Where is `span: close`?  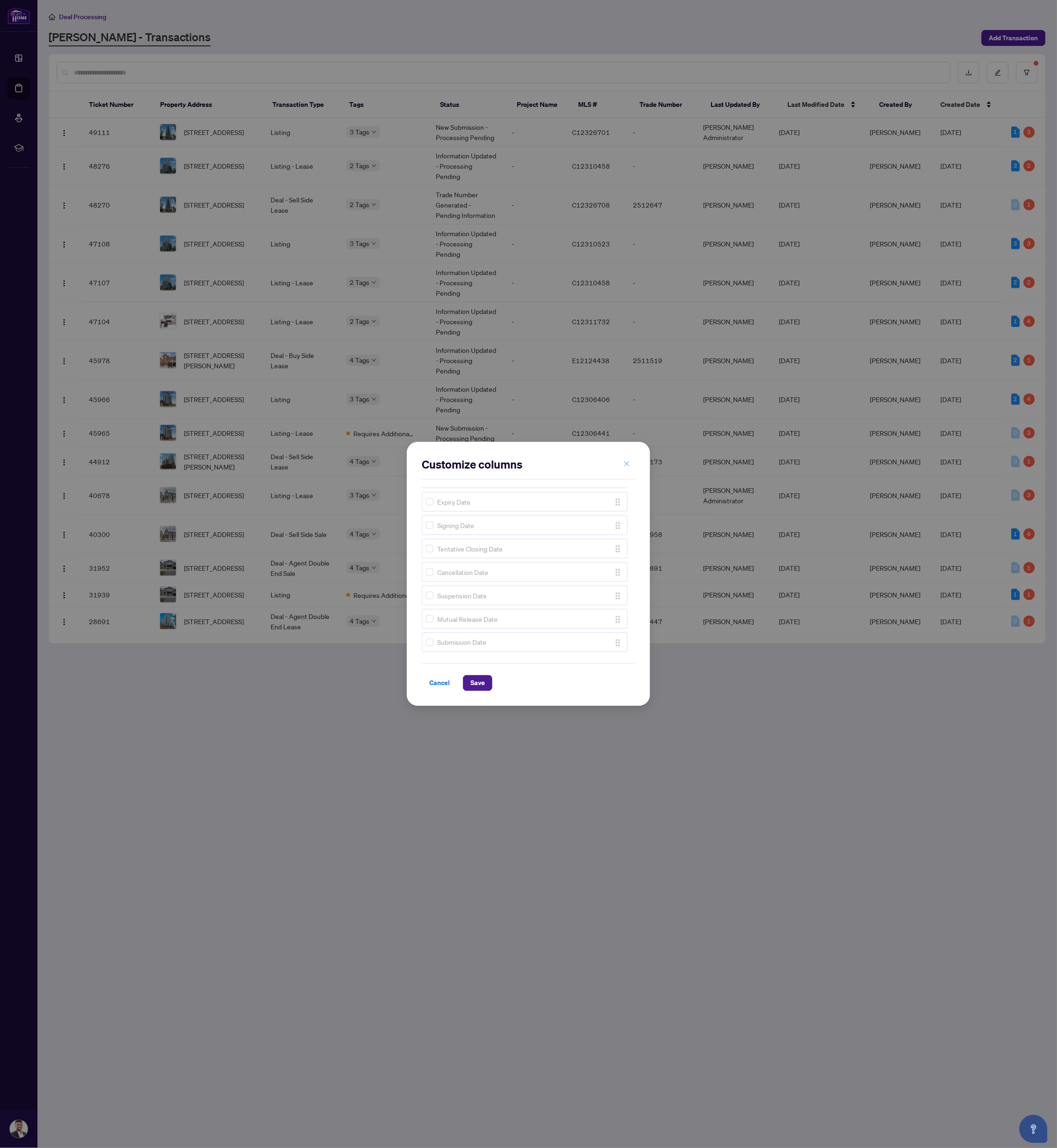
span: close is located at coordinates (627, 463).